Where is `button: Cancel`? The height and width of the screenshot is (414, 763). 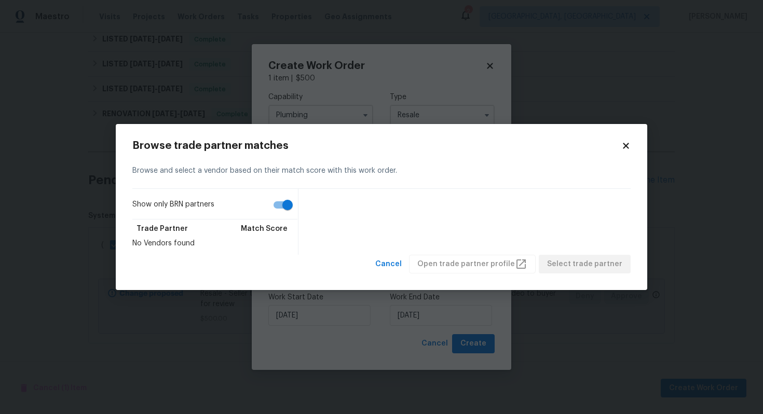
button: Cancel is located at coordinates (388, 264).